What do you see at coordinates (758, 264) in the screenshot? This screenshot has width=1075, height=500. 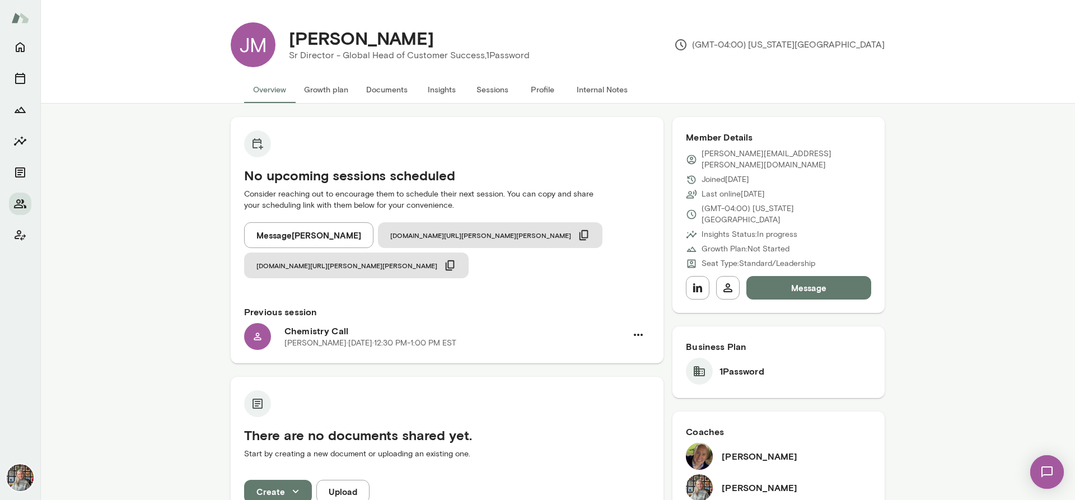 I see `p: Seat Type: Standard/Leadership` at bounding box center [758, 264].